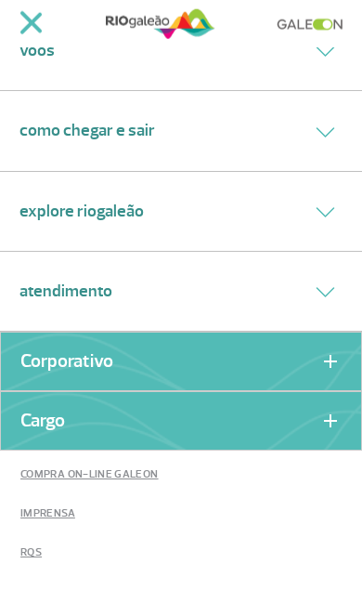 This screenshot has height=616, width=362. I want to click on a: Explore RIOgaleão, so click(82, 211).